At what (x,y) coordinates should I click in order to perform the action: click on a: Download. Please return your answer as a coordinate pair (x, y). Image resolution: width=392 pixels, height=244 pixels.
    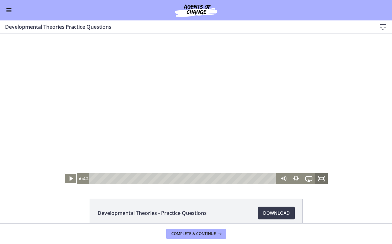
    Looking at the image, I should click on (276, 213).